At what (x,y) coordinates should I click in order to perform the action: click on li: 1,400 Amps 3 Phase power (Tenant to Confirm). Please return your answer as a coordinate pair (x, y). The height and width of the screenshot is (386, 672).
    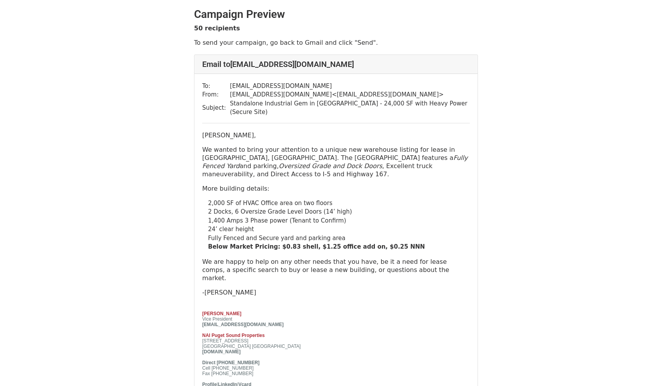
    Looking at the image, I should click on (339, 221).